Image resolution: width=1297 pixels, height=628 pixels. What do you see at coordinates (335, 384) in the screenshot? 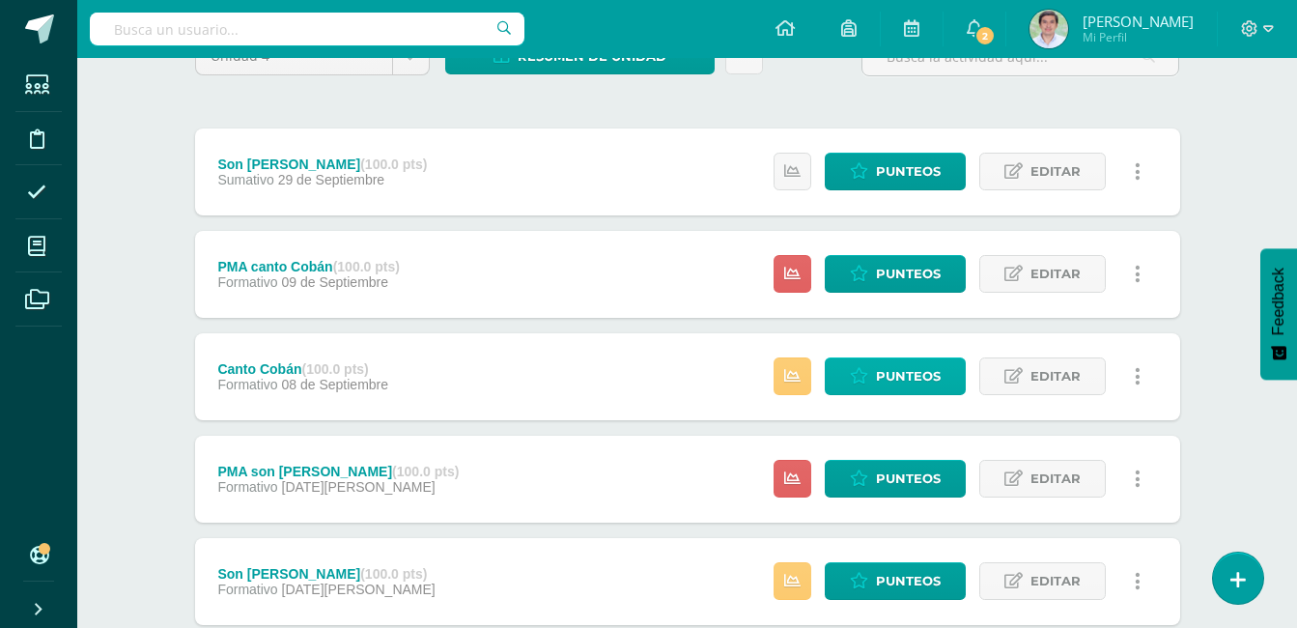
I see `span: 08 de Septiembre` at bounding box center [335, 384].